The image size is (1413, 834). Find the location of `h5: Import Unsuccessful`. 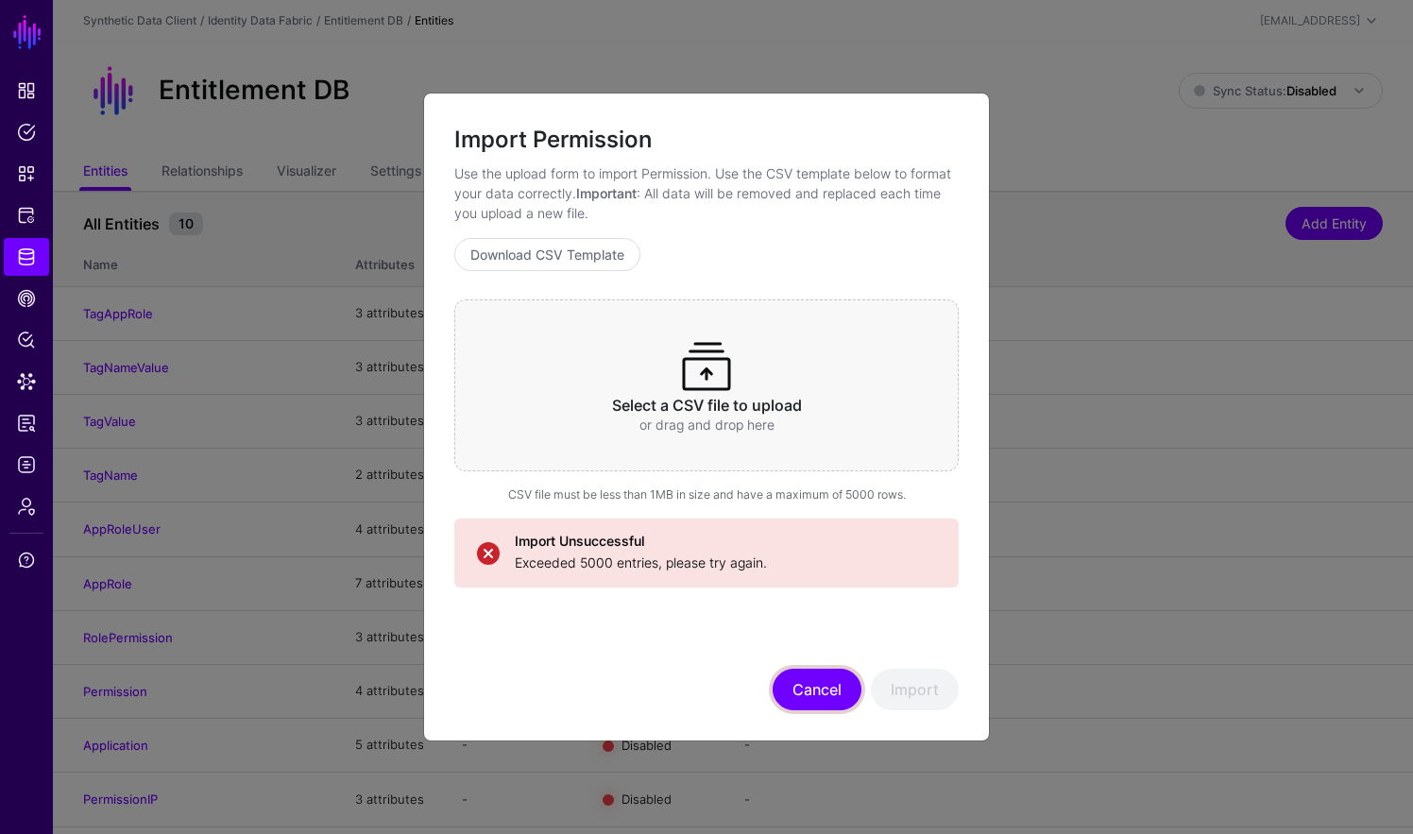

h5: Import Unsuccessful is located at coordinates (726, 541).